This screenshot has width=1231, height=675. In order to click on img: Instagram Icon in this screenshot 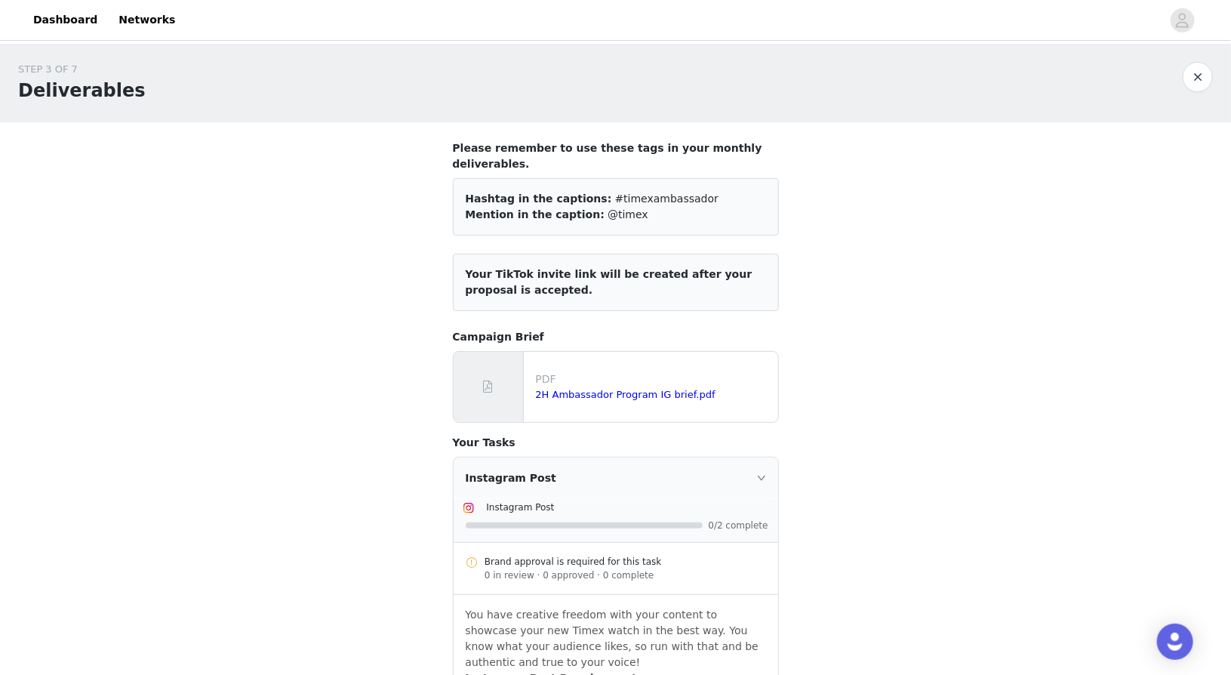, I will do `click(469, 508)`.